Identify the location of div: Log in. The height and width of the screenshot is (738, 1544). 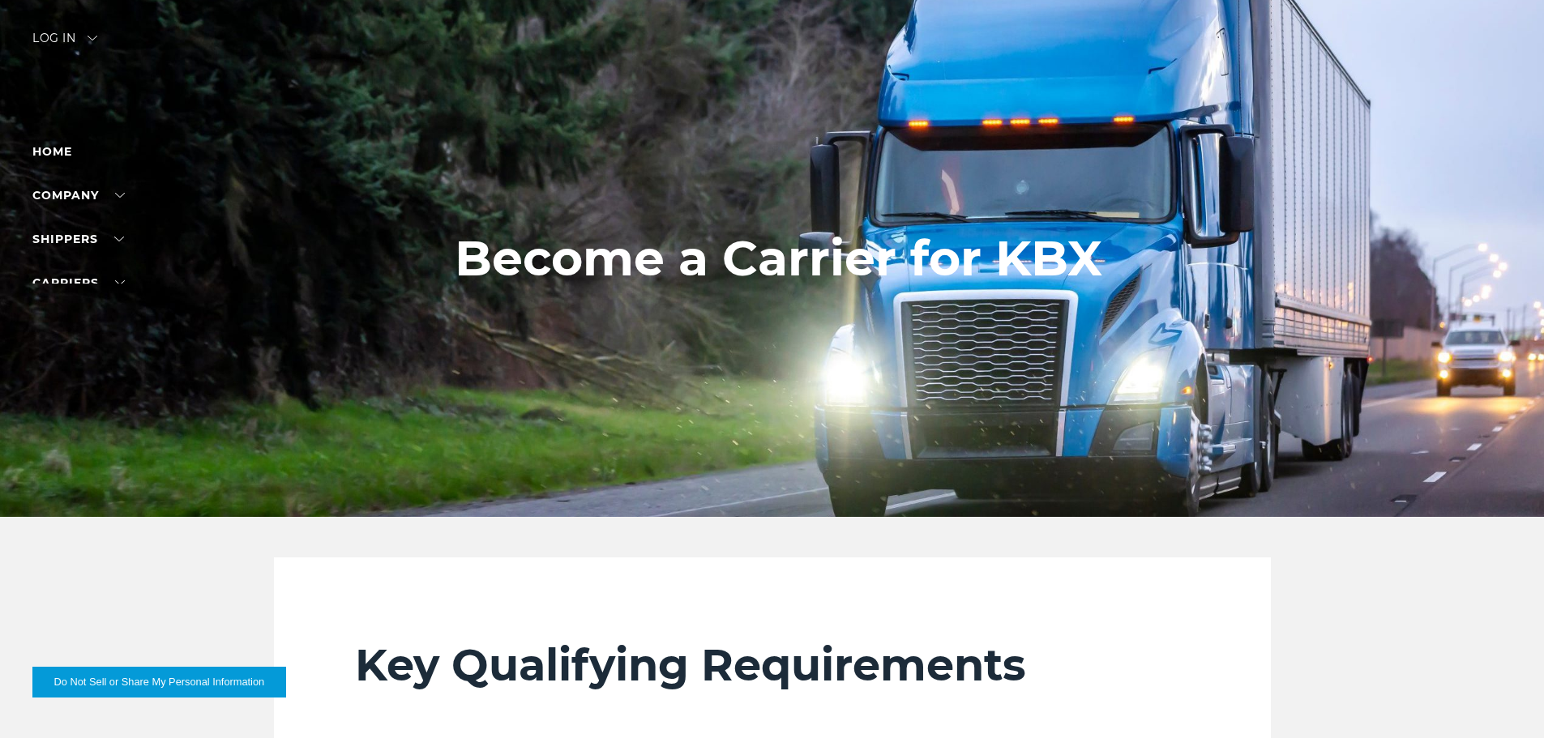
(65, 44).